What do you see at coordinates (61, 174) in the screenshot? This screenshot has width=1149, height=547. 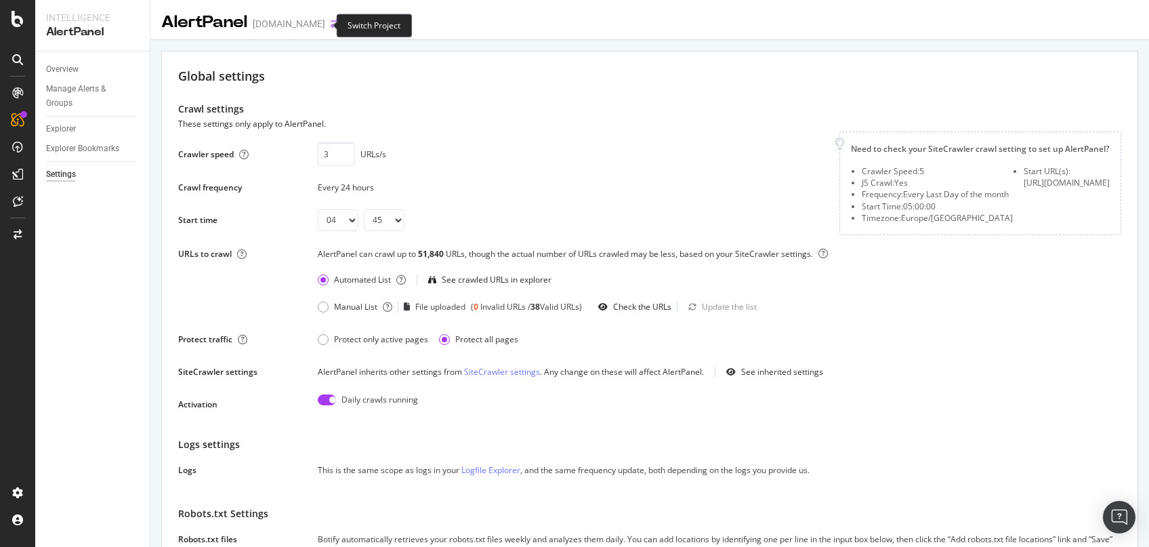 I see `div: Settings` at bounding box center [61, 174].